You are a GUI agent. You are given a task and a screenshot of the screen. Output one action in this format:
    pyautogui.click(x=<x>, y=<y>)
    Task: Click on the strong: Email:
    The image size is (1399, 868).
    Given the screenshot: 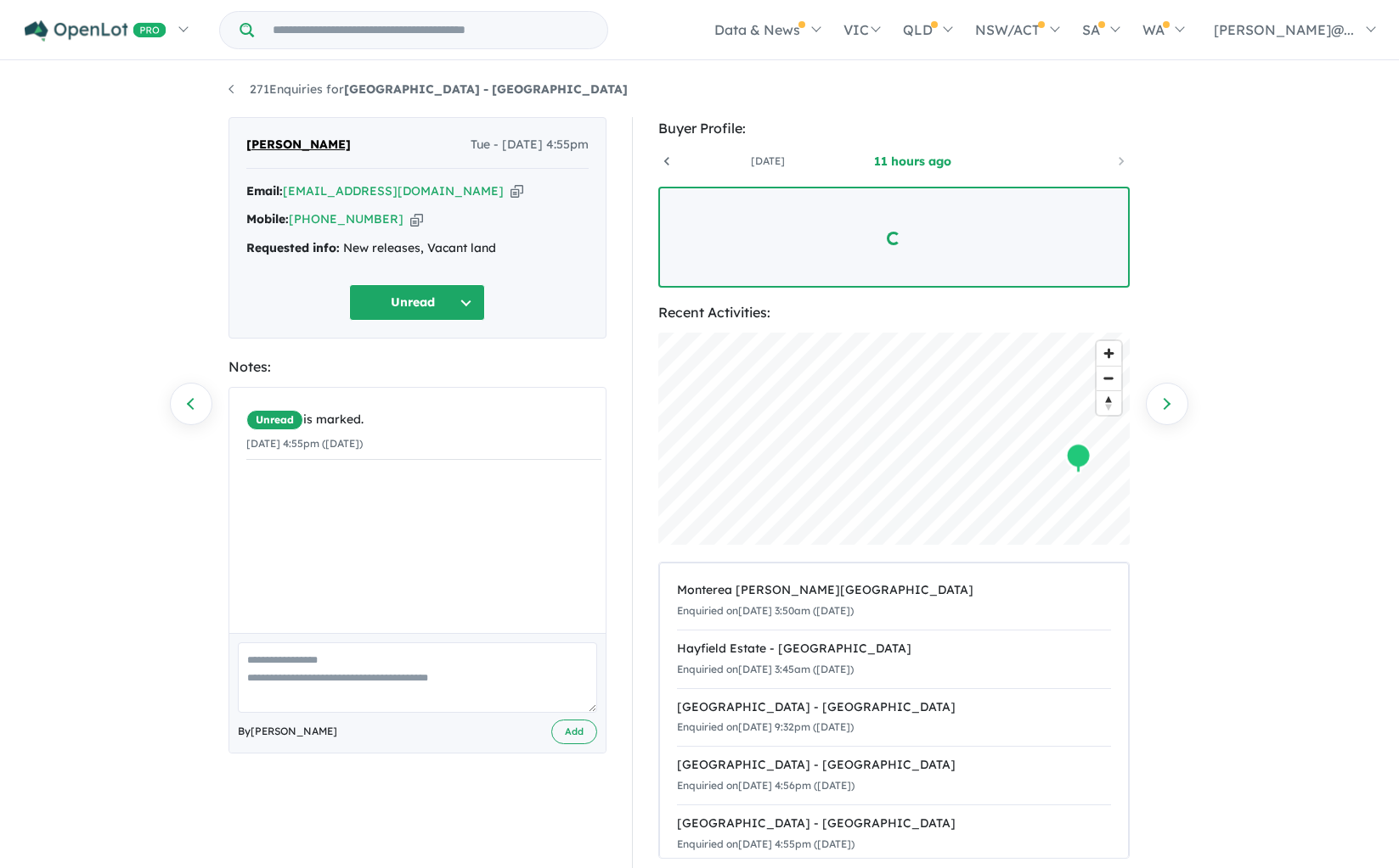 What is the action you would take?
    pyautogui.click(x=264, y=191)
    